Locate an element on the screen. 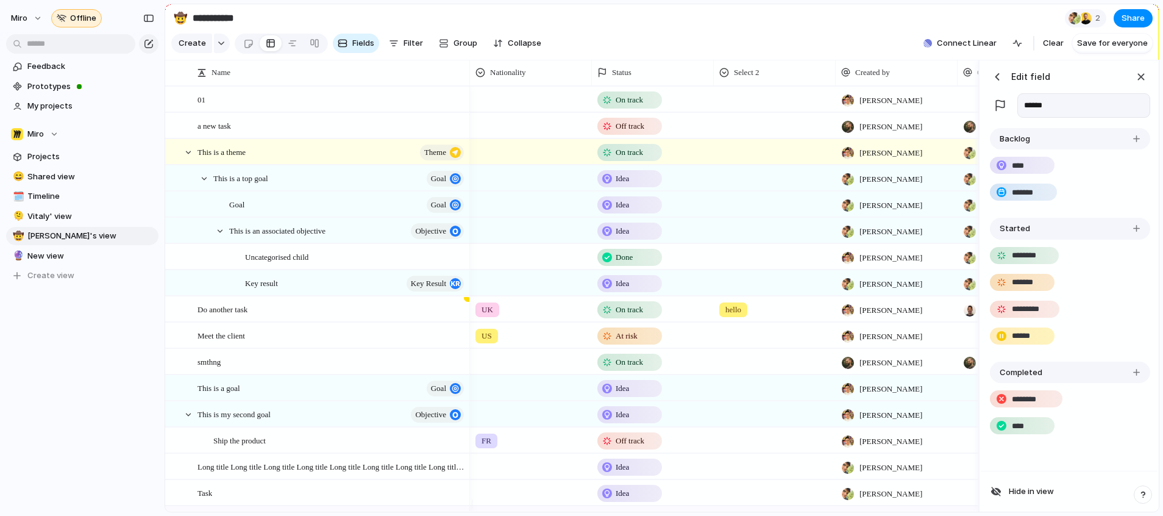  span: This is my second goal is located at coordinates (234, 413).